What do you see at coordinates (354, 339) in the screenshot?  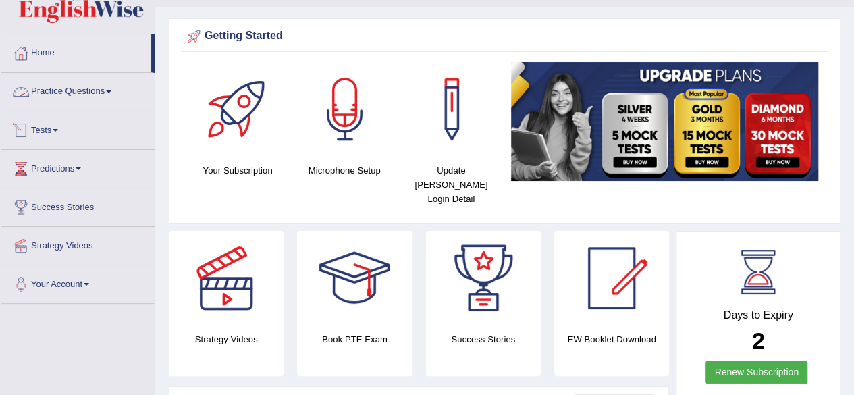 I see `h4: Book PTE Exam` at bounding box center [354, 339].